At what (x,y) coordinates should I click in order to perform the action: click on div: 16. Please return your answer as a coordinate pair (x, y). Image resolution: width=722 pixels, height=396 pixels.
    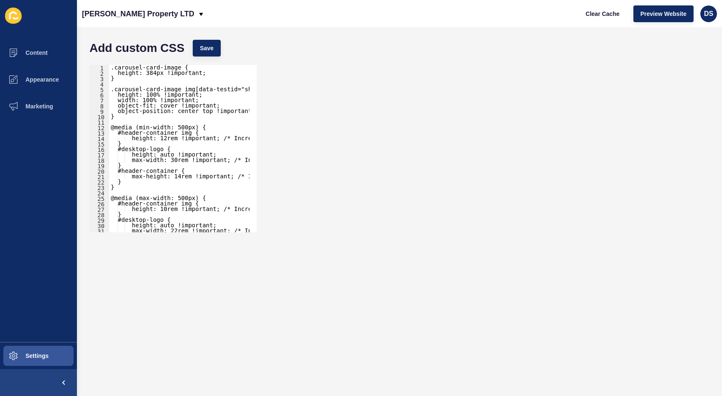
    Looking at the image, I should click on (99, 149).